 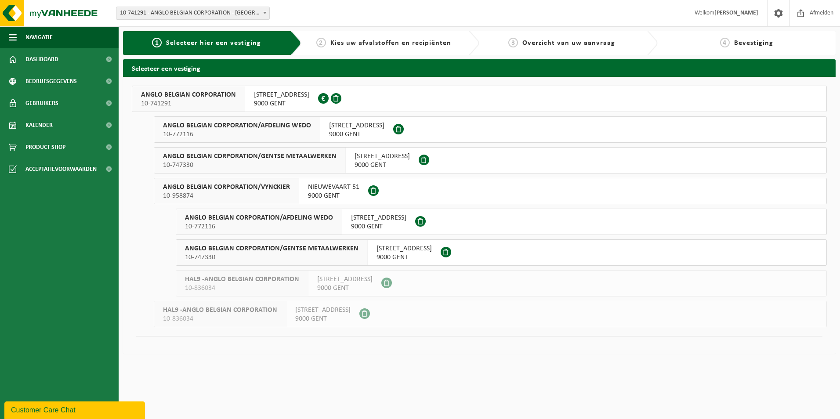 What do you see at coordinates (214, 43) in the screenshot?
I see `span: Selecteer hier een vestiging` at bounding box center [214, 43].